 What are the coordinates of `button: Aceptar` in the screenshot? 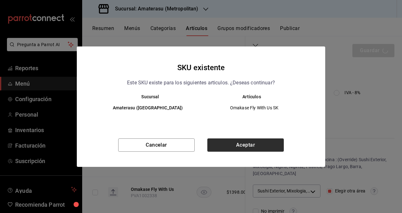 It's located at (246, 145).